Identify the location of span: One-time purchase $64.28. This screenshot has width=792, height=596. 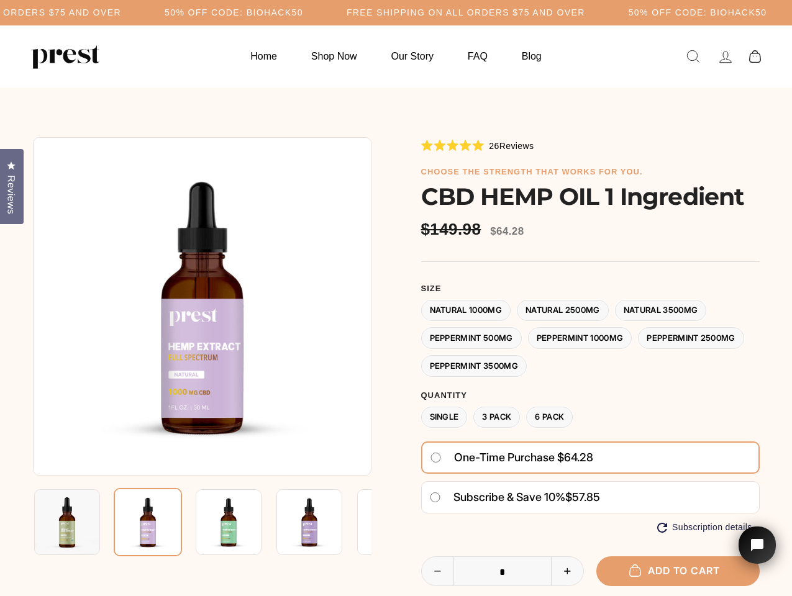
(523, 458).